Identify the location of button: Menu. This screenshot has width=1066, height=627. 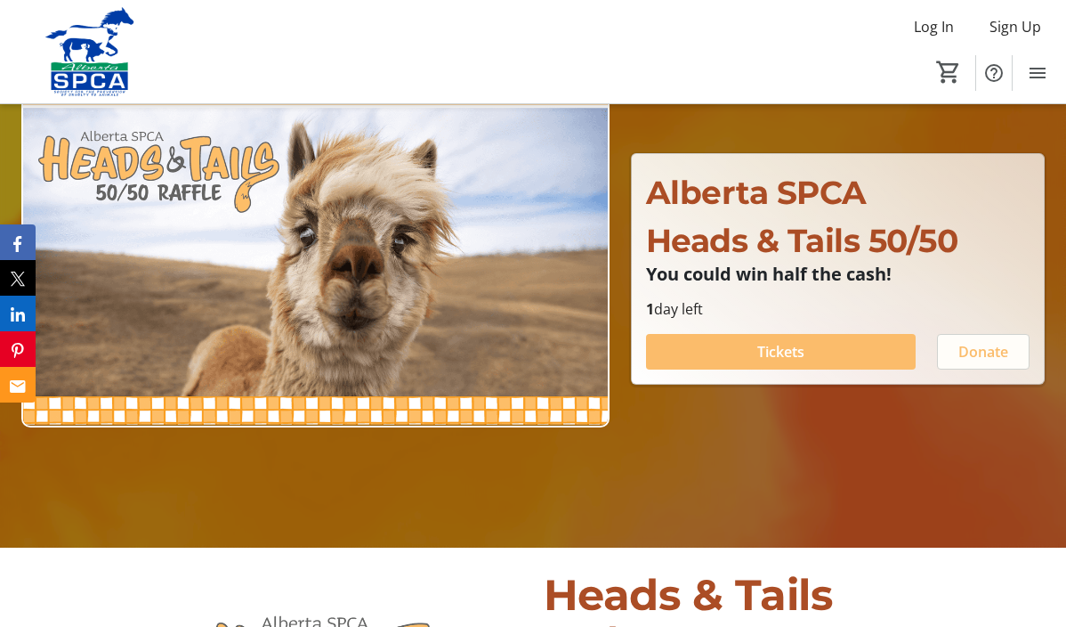
(1038, 73).